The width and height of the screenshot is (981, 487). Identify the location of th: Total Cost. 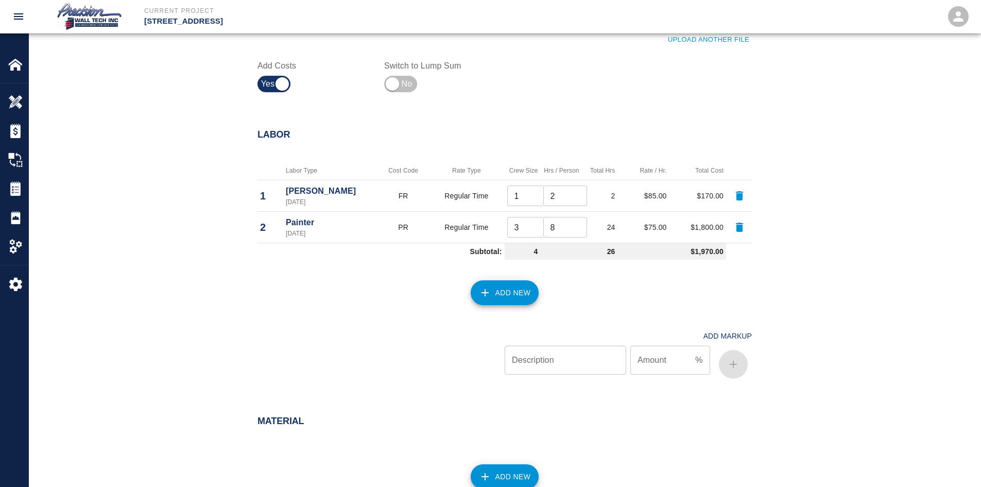
(698, 170).